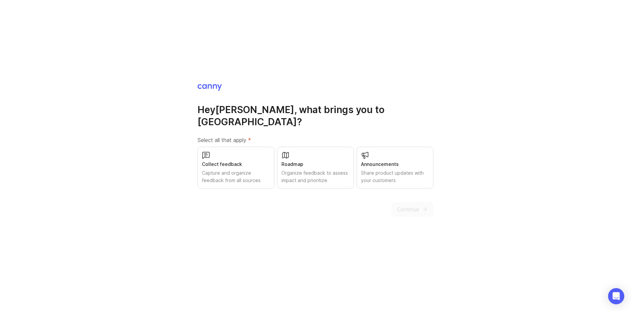 The image size is (631, 311). What do you see at coordinates (236, 164) in the screenshot?
I see `div: Collect feedback` at bounding box center [236, 164].